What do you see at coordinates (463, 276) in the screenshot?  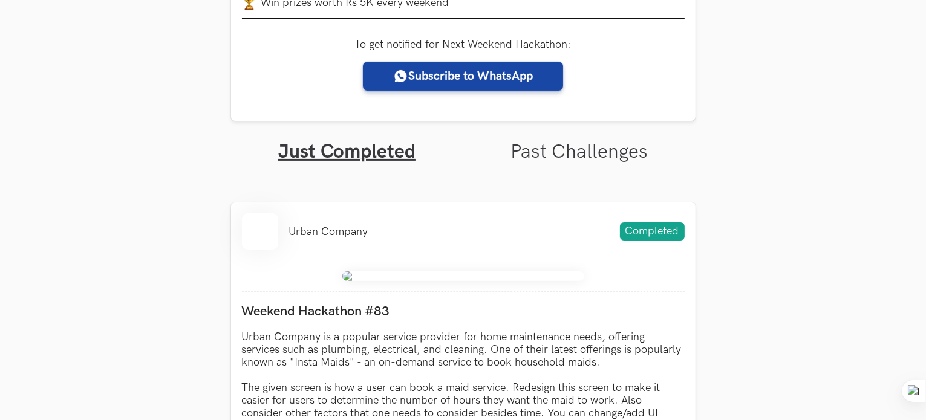 I see `img: Weekend_Hackathon_83_banner.png` at bounding box center [463, 276].